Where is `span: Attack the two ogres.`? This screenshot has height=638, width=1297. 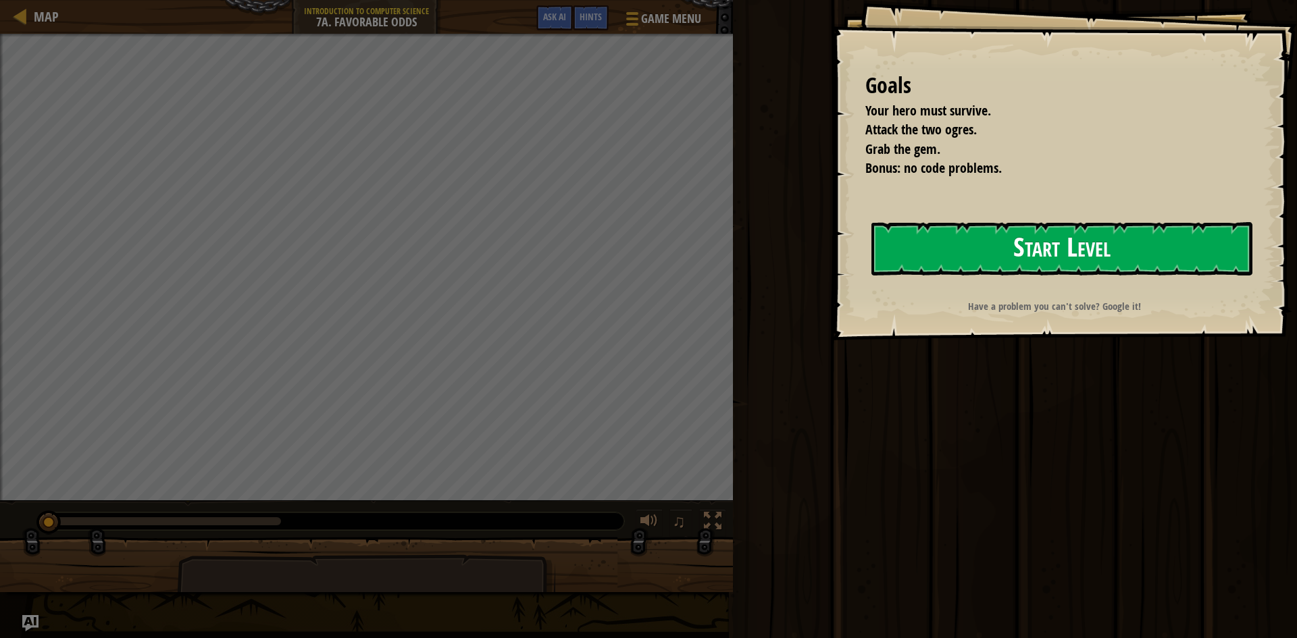
span: Attack the two ogres. is located at coordinates (921, 129).